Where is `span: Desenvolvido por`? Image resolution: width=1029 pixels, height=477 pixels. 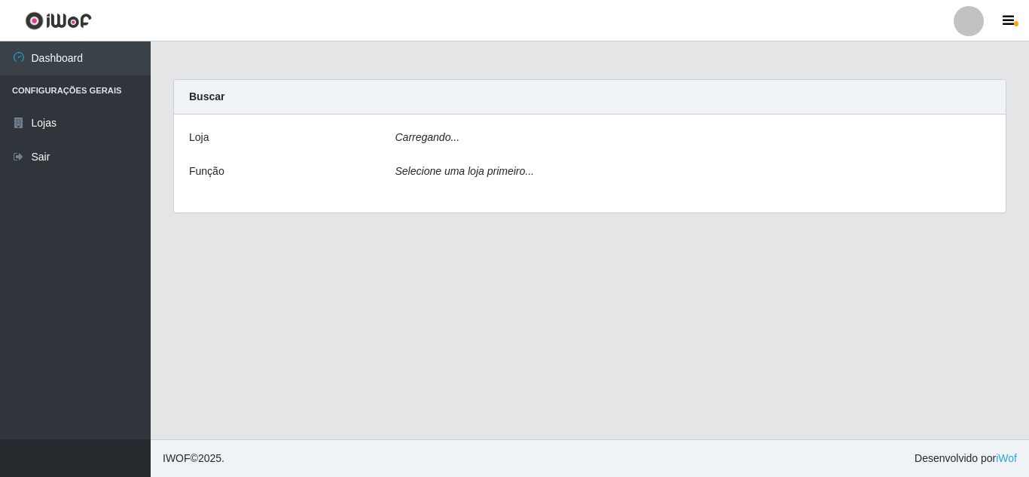
span: Desenvolvido por is located at coordinates (965, 458).